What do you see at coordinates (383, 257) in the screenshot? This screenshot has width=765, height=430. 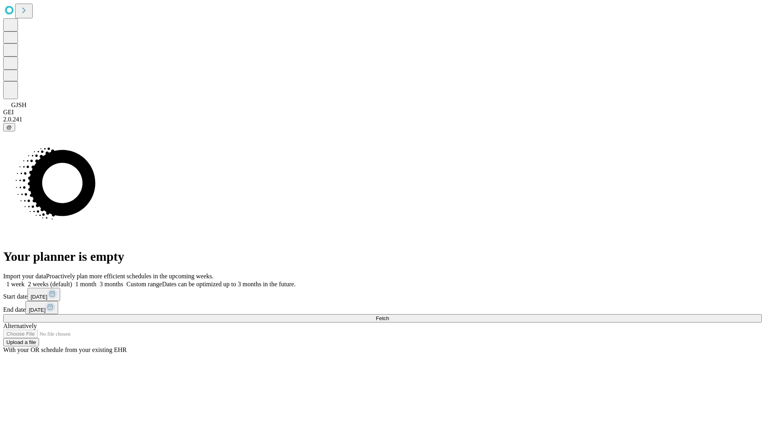 I see `h1: Your planner is empty` at bounding box center [383, 257].